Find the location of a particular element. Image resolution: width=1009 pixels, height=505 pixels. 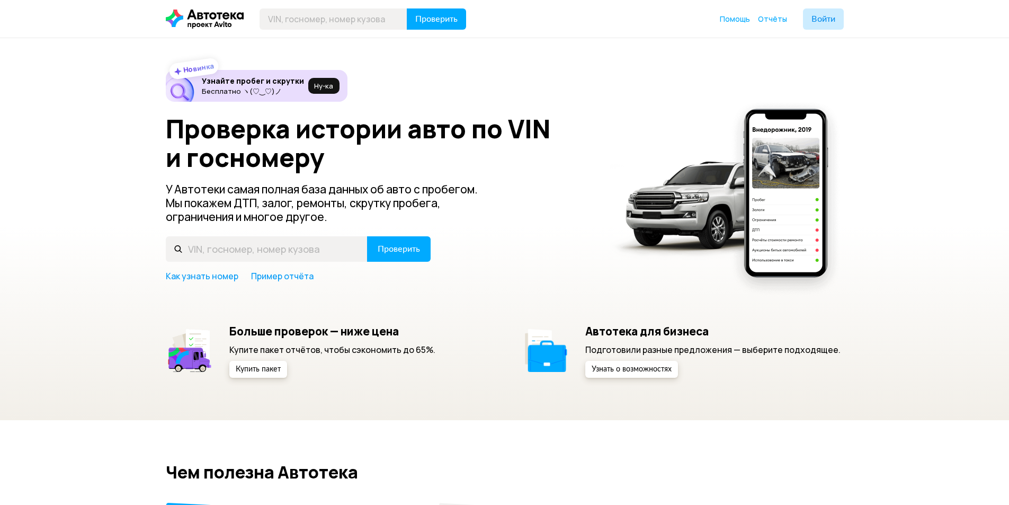

span: Ну‑ка is located at coordinates (324, 86).